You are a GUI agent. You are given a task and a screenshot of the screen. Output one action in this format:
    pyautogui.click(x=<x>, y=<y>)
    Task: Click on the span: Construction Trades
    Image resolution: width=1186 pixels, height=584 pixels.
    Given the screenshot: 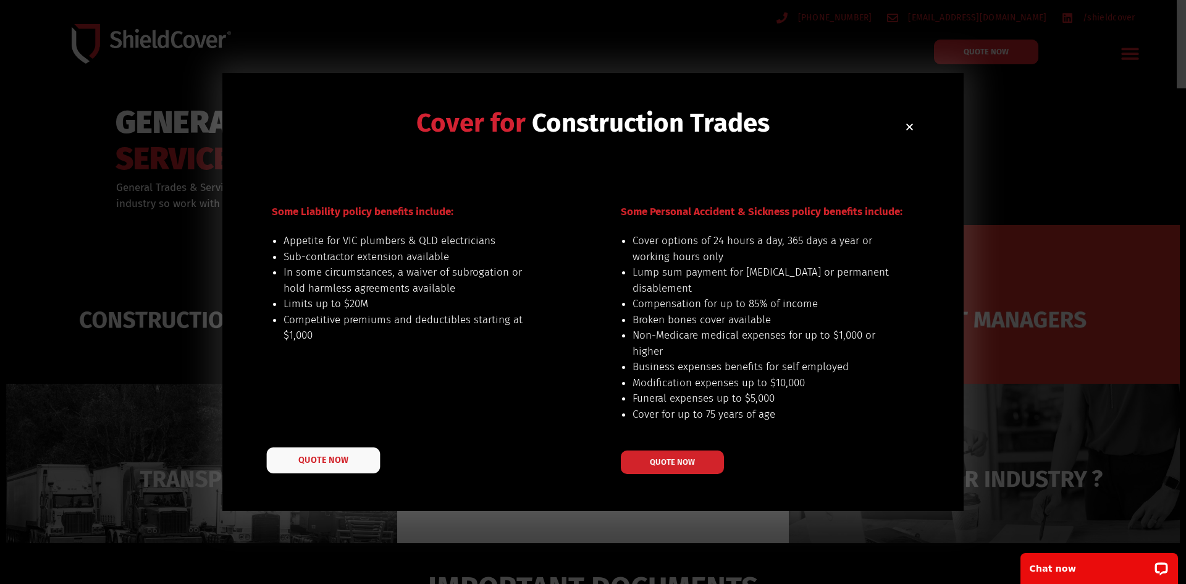 What is the action you would take?
    pyautogui.click(x=650, y=123)
    